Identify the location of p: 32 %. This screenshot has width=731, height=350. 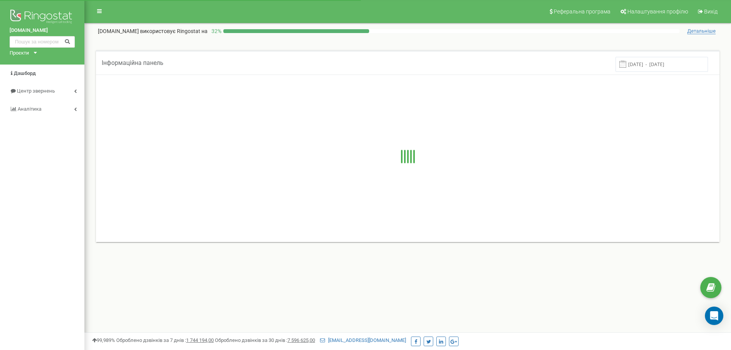
(215, 31).